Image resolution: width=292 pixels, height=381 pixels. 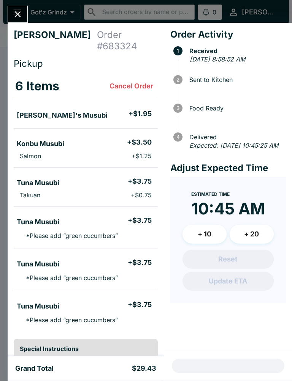 What do you see at coordinates (127, 41) in the screenshot?
I see `h4: Order # 683324` at bounding box center [127, 41].